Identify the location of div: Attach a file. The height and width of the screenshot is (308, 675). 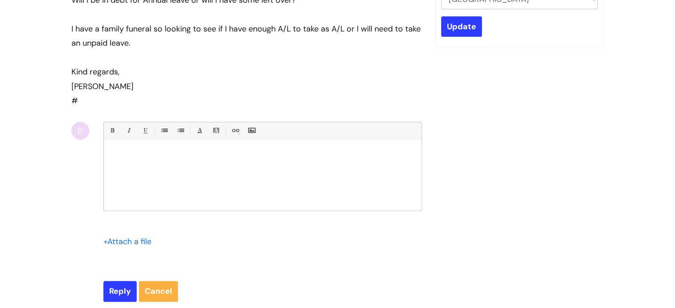
(130, 242).